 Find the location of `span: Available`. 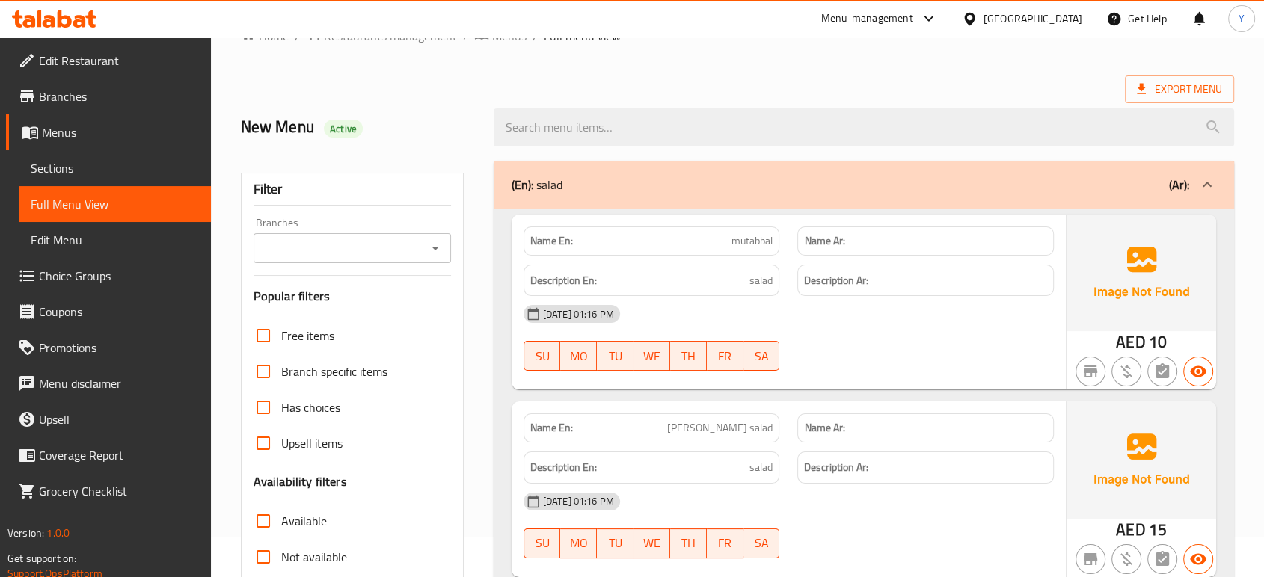

span: Available is located at coordinates (304, 521).